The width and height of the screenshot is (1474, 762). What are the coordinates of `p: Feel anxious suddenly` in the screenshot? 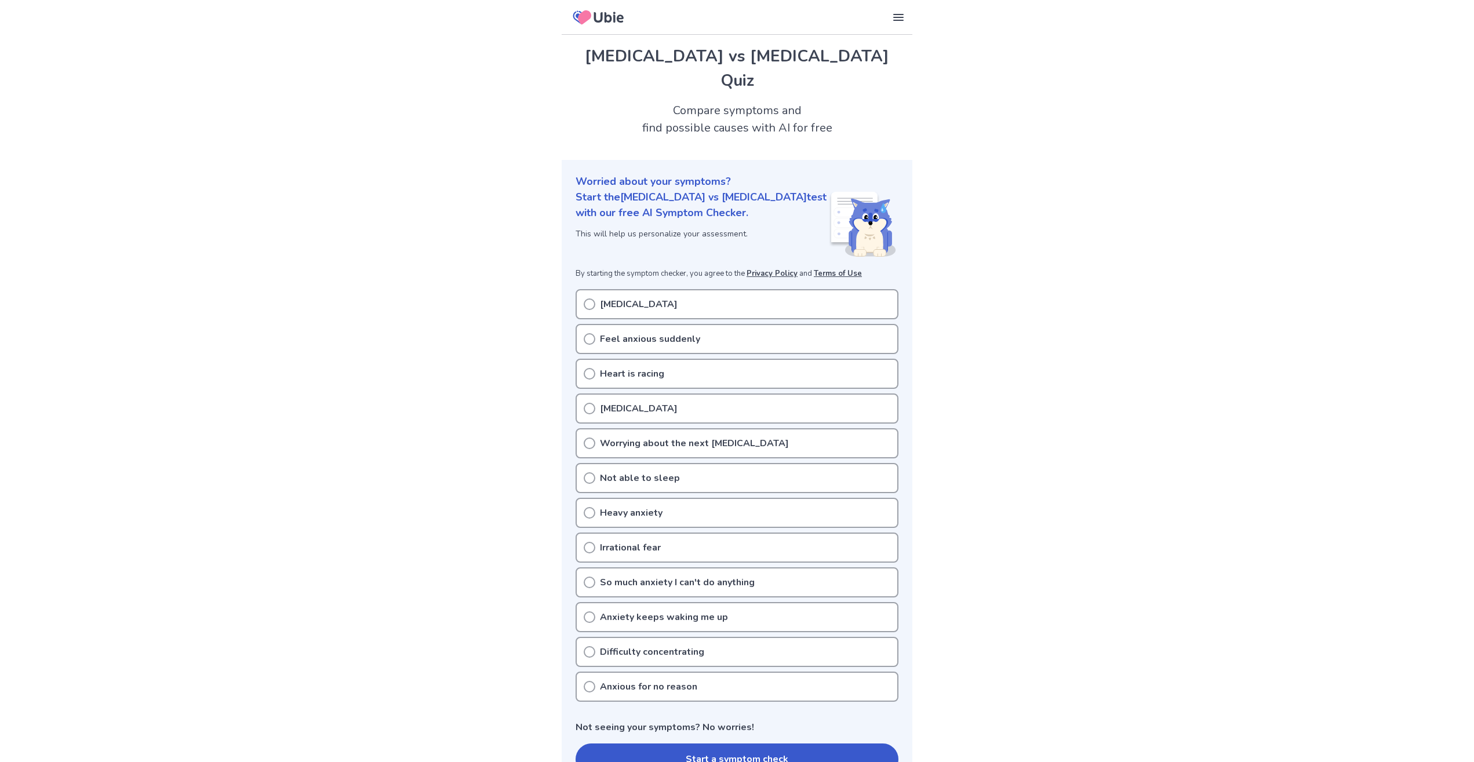 It's located at (650, 339).